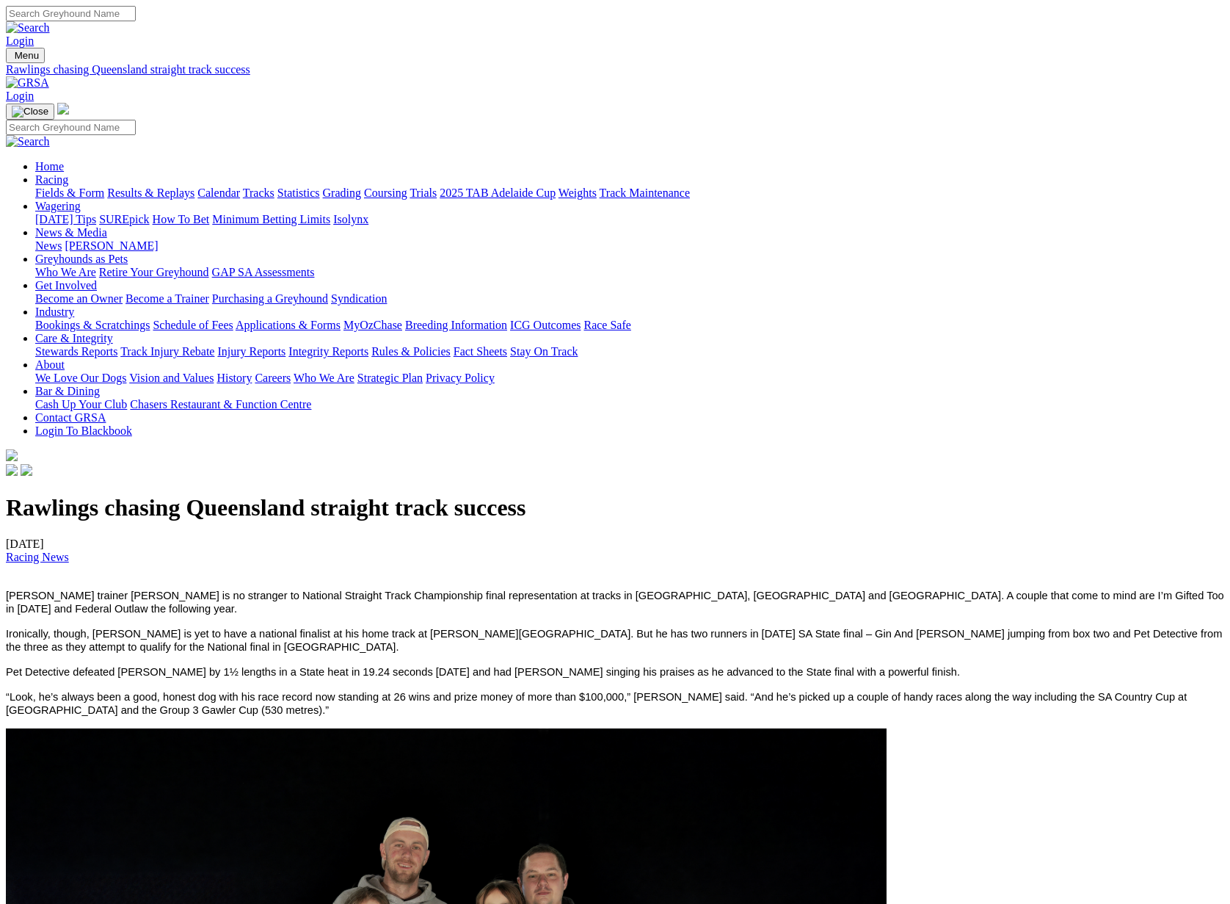 The height and width of the screenshot is (904, 1230). What do you see at coordinates (27, 83) in the screenshot?
I see `img: GRSA` at bounding box center [27, 83].